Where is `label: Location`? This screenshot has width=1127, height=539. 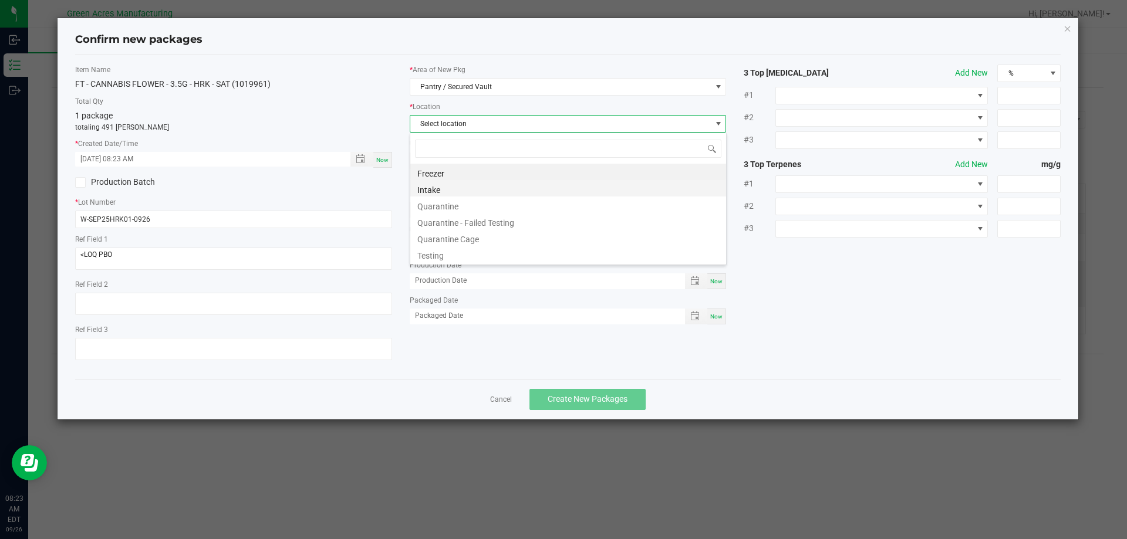
label: Location is located at coordinates (568, 107).